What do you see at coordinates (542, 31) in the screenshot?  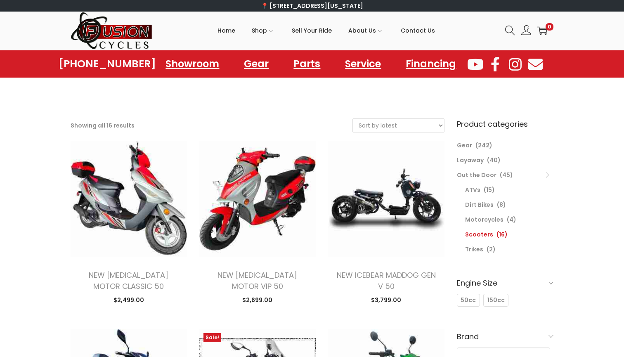 I see `a: 0` at bounding box center [542, 31].